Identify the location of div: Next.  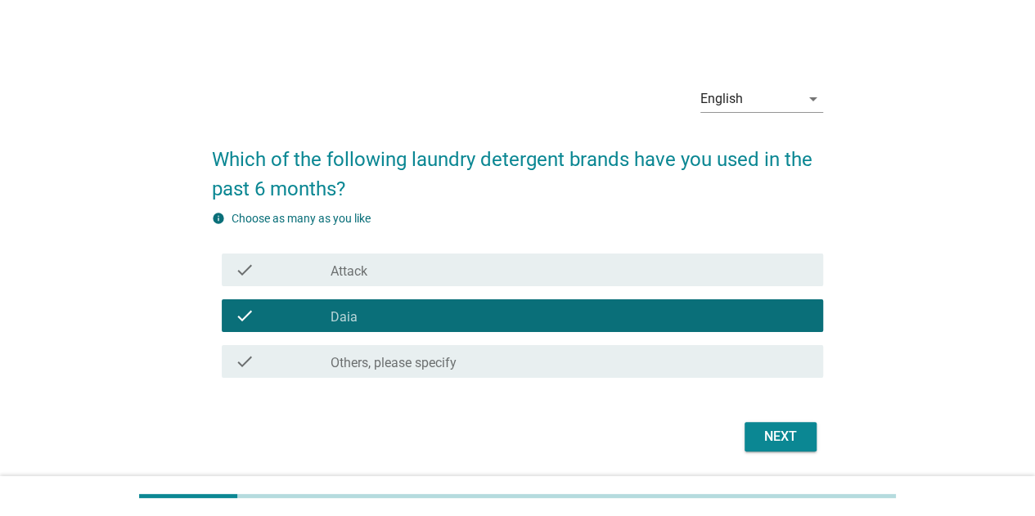
(781, 437).